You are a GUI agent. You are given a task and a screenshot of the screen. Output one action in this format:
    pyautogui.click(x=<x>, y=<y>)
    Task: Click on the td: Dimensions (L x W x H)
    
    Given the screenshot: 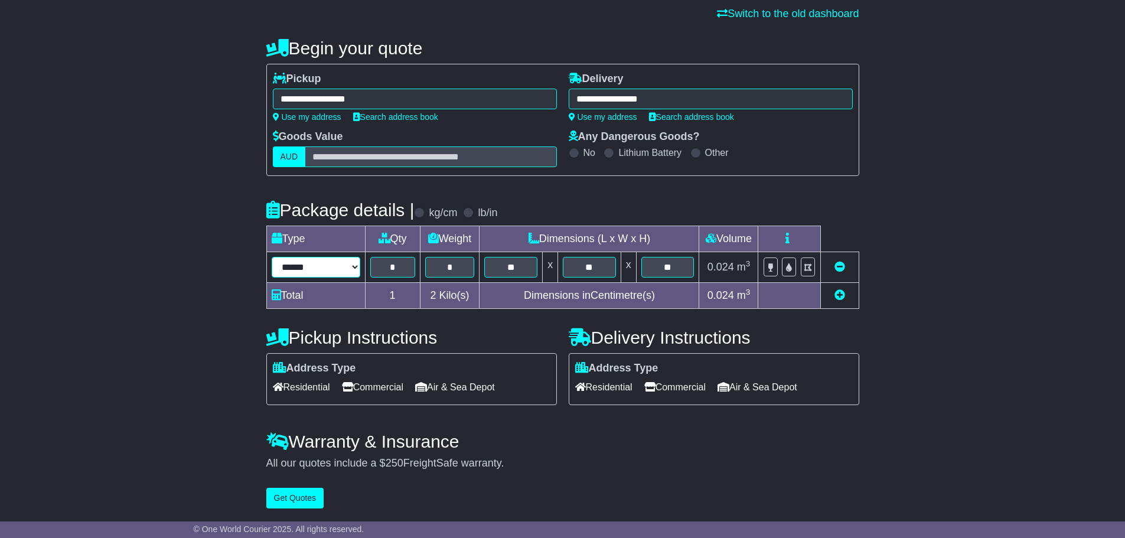 What is the action you would take?
    pyautogui.click(x=589, y=239)
    